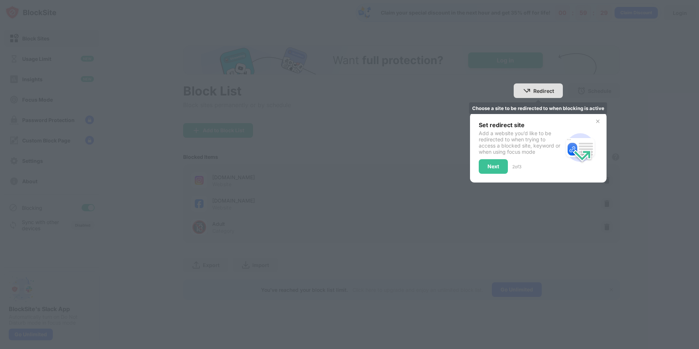 The width and height of the screenshot is (699, 349). What do you see at coordinates (581, 148) in the screenshot?
I see `img: redirect.svg` at bounding box center [581, 148].